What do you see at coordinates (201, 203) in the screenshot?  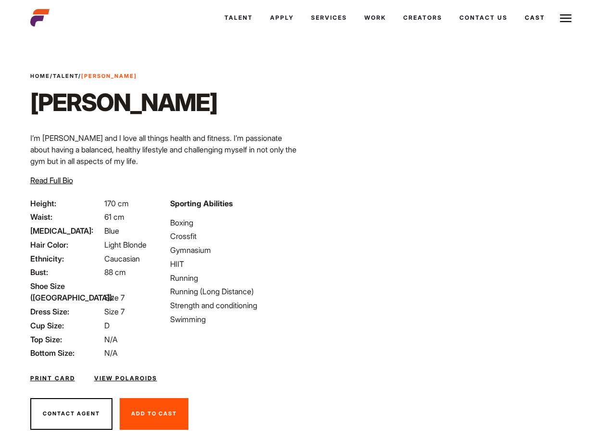 I see `strong: Sporting Abilities` at bounding box center [201, 203].